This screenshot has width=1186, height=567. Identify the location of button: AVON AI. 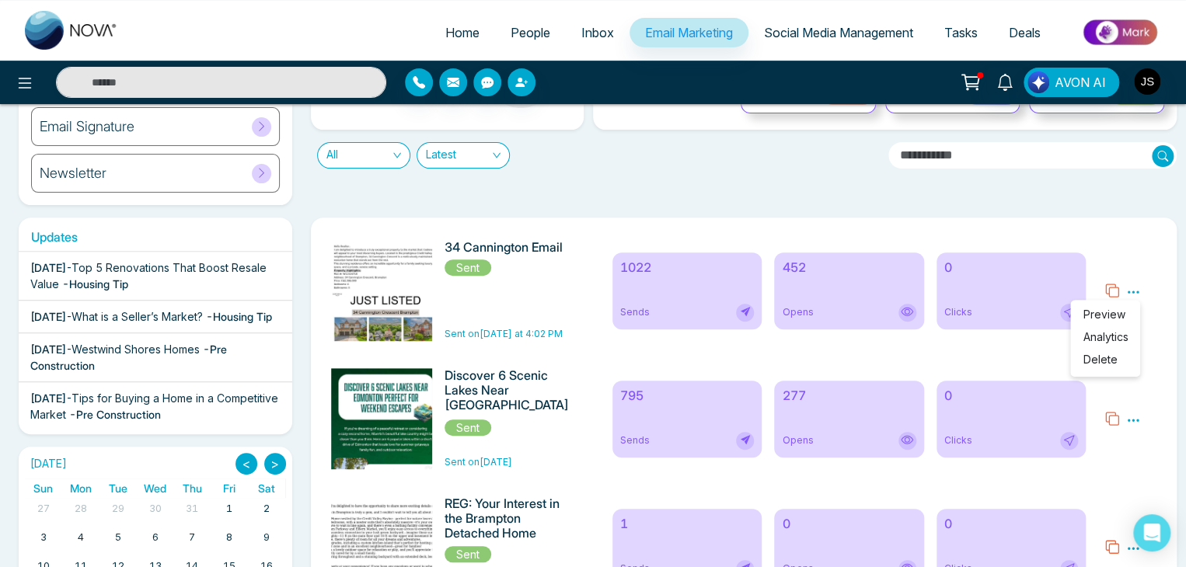
(1071, 82).